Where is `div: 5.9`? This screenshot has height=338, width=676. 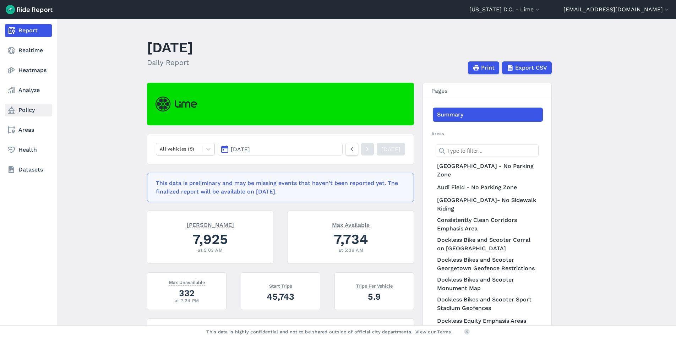 div: 5.9 is located at coordinates (374, 296).